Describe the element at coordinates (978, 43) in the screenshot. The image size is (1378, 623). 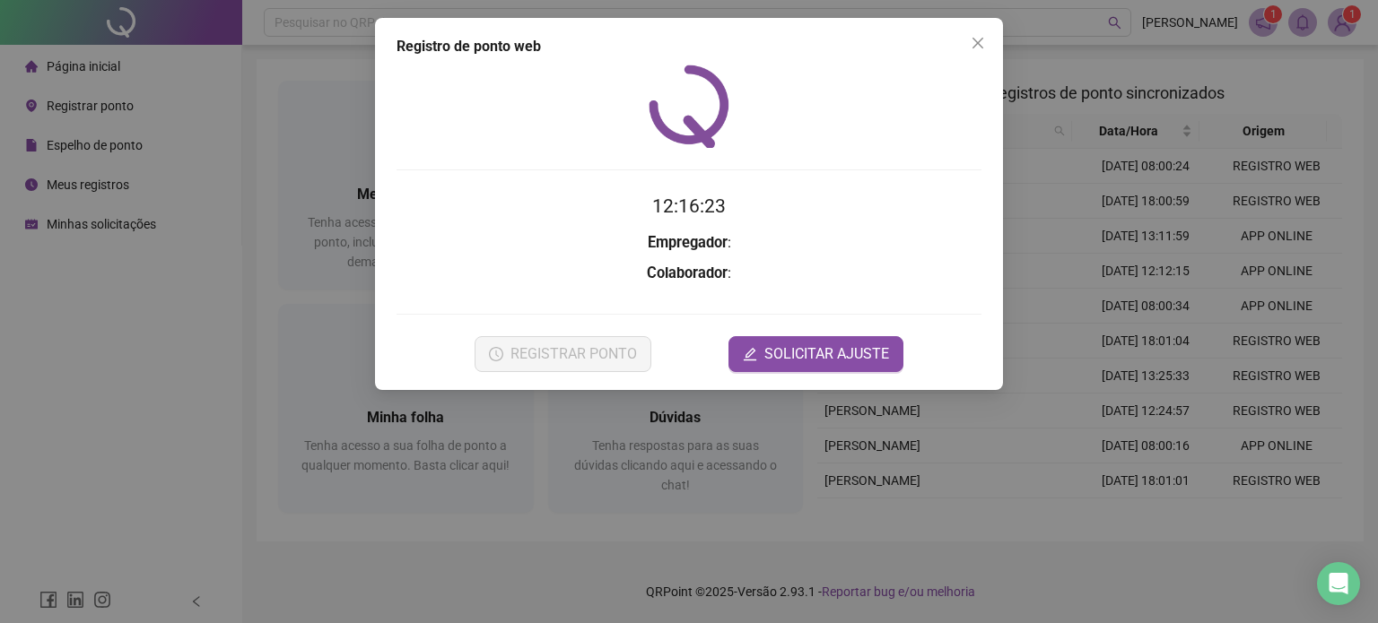
I see `span: close` at that location.